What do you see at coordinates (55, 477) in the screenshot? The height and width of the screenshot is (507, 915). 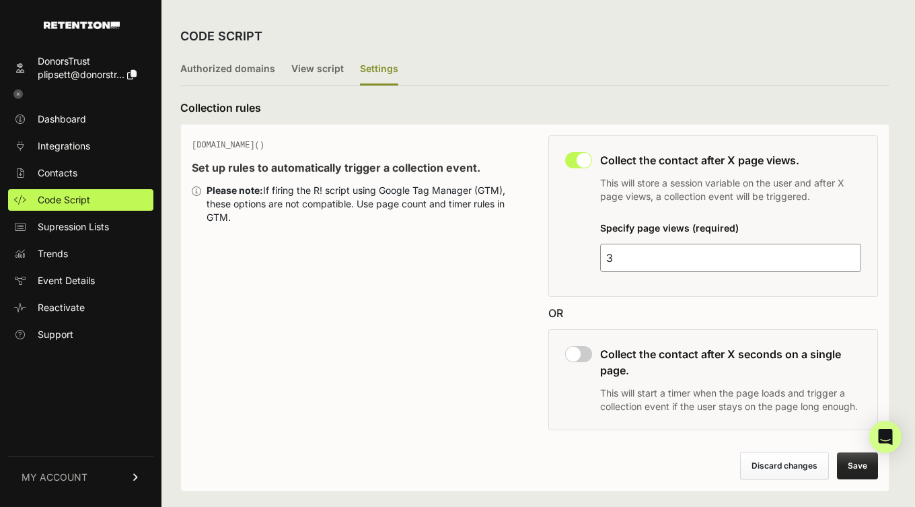 I see `span: MY ACCOUNT` at bounding box center [55, 477].